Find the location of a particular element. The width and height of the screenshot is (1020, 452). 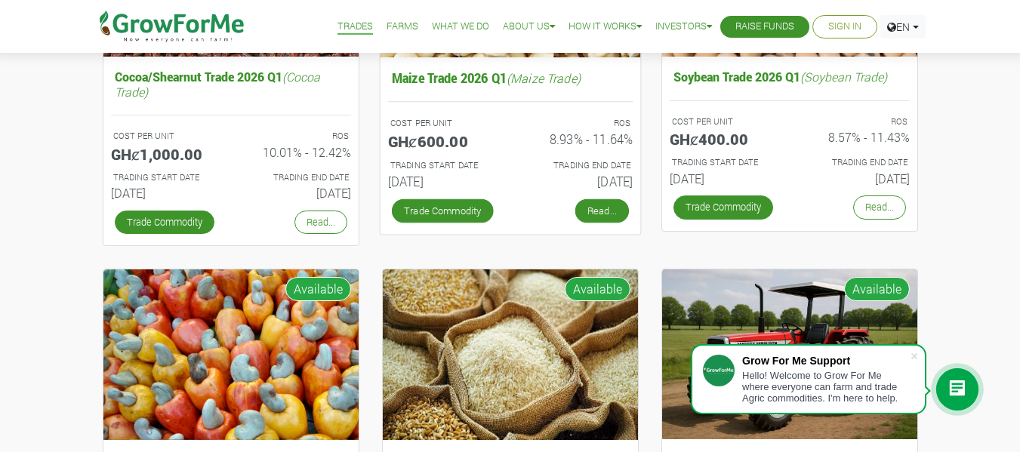

h6: 8.57% - 11.43% is located at coordinates (856, 137).